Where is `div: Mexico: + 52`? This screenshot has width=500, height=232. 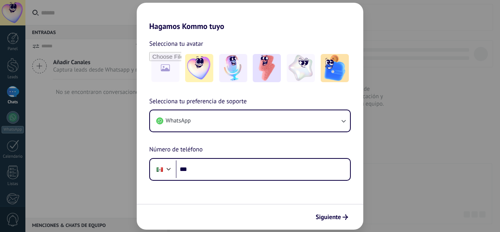 div: Mexico: + 52 is located at coordinates (160, 169).